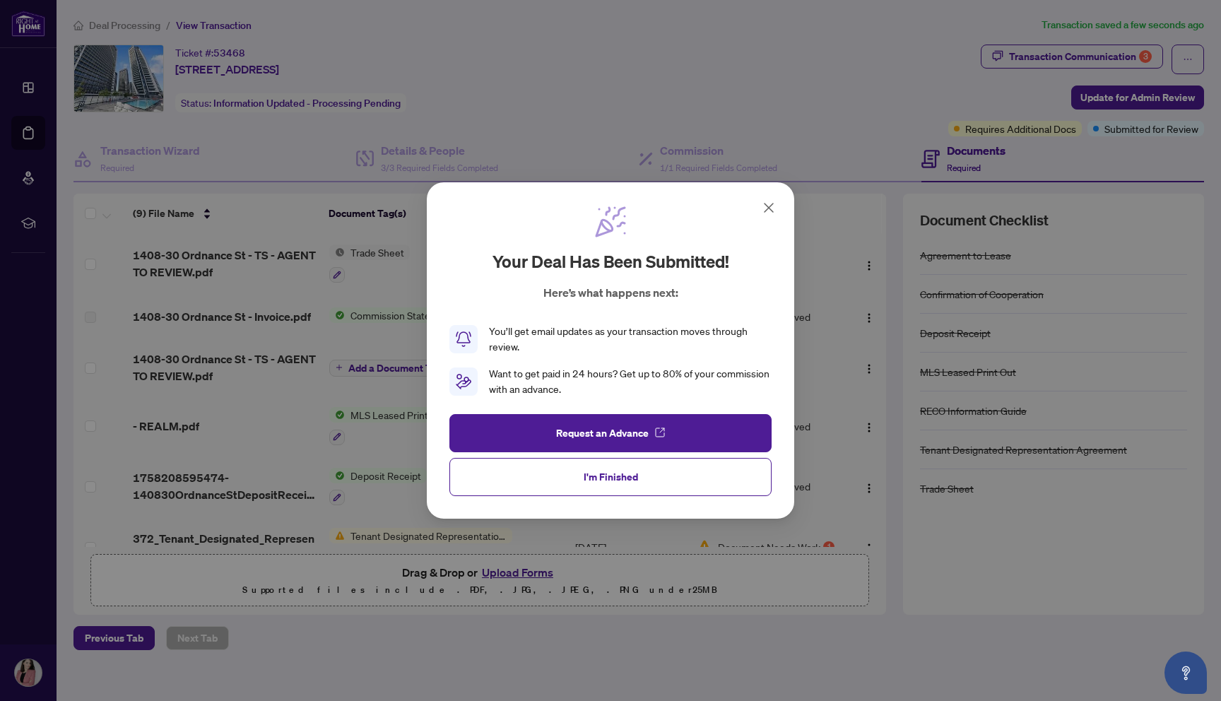  I want to click on span: I'm Finished, so click(611, 477).